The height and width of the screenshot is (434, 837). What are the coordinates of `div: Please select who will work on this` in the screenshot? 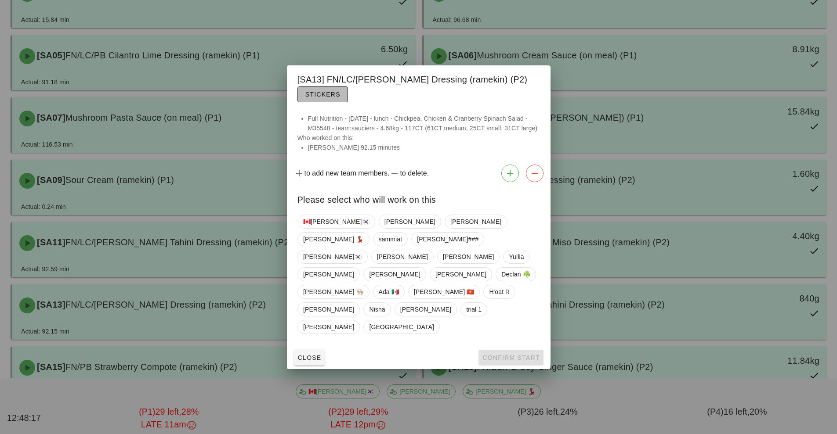 It's located at (419, 199).